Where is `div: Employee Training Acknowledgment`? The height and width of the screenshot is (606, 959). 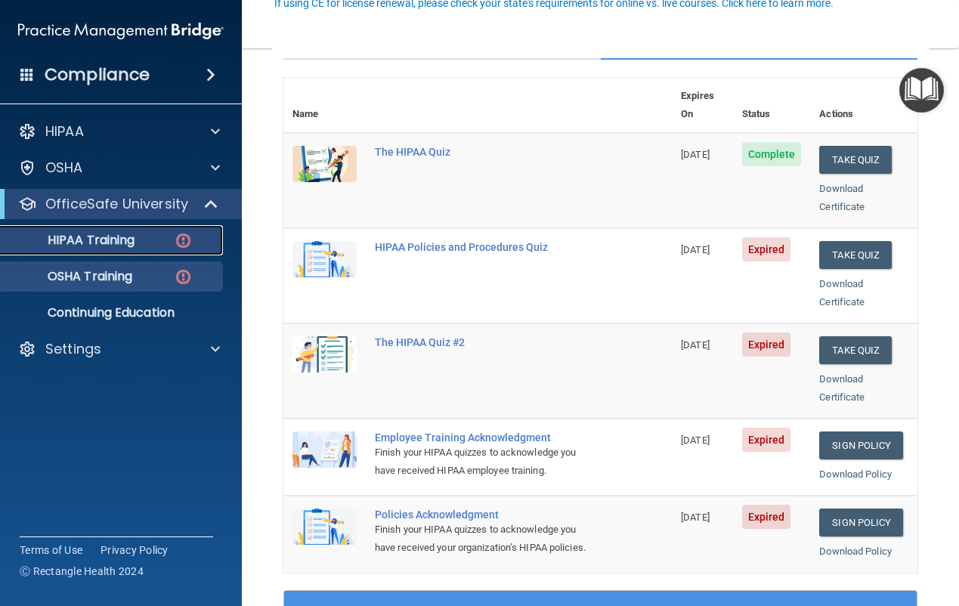 div: Employee Training Acknowledgment is located at coordinates (485, 437).